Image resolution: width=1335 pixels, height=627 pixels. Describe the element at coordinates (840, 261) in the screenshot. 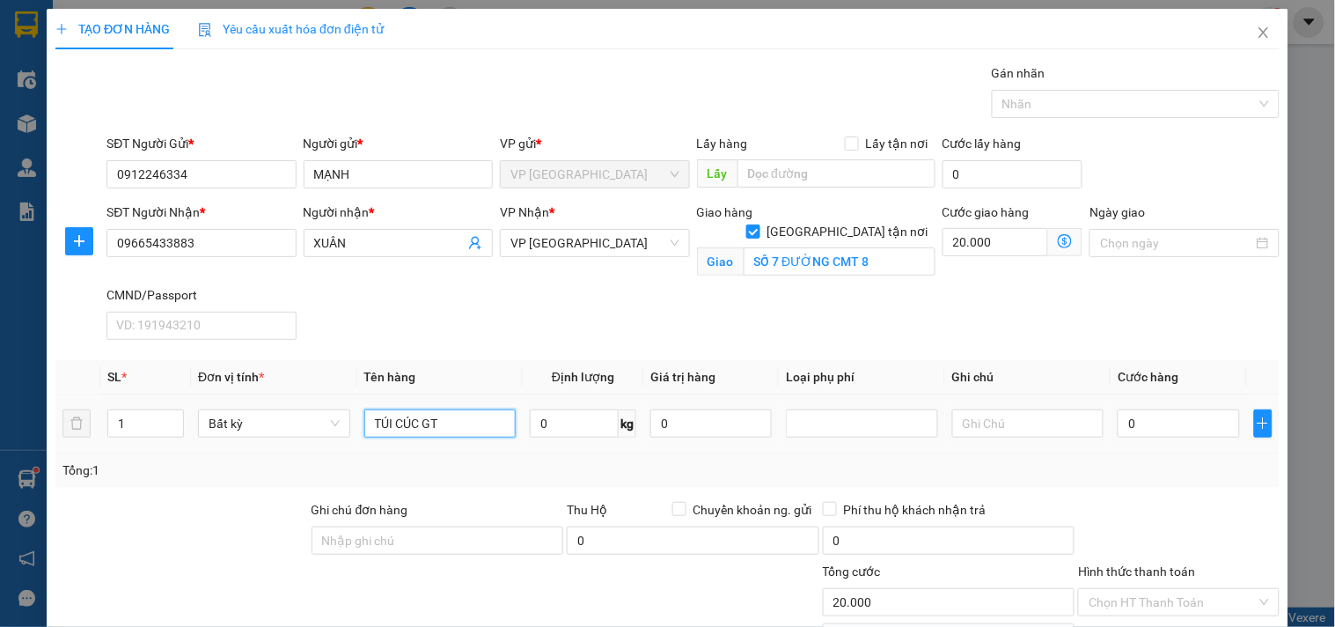

I see `input: Giao tận nơi` at that location.